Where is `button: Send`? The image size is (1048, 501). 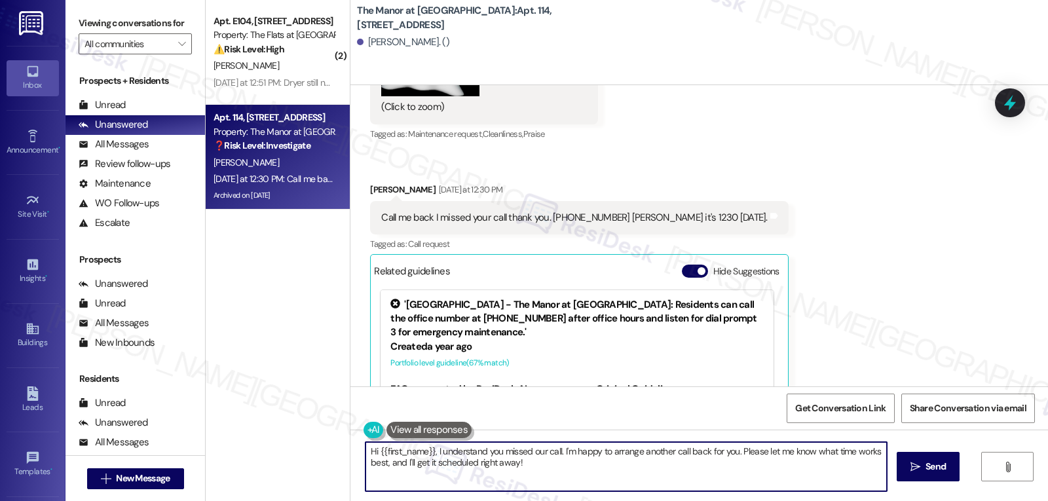
button: Send is located at coordinates (928, 466).